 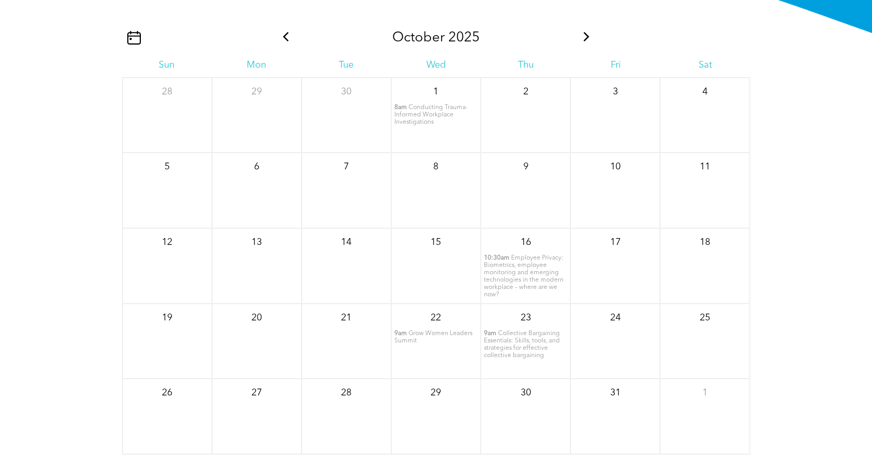 What do you see at coordinates (346, 318) in the screenshot?
I see `p: 21` at bounding box center [346, 318].